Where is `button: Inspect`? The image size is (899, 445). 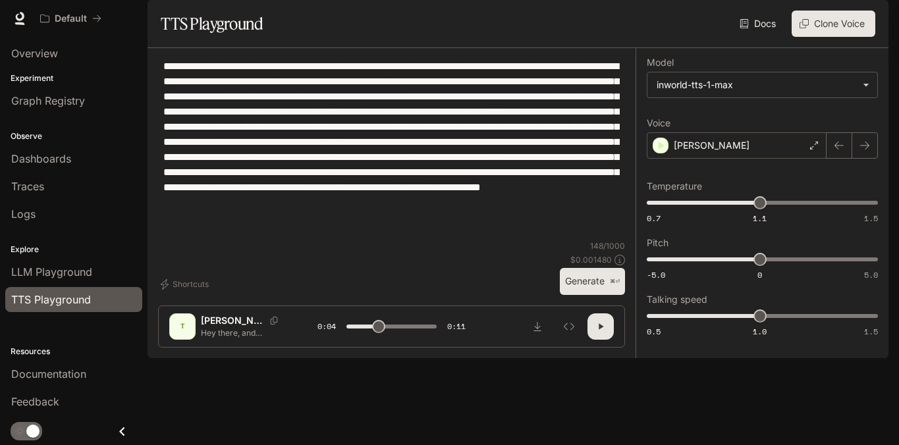
button: Inspect is located at coordinates (569, 327).